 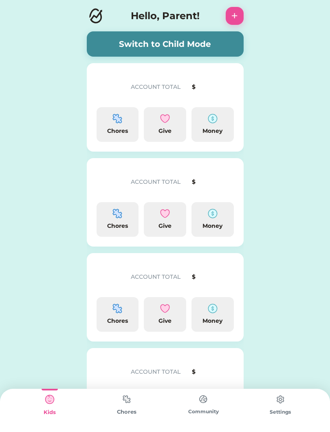 I want to click on button: Switch to Child Mode, so click(x=165, y=44).